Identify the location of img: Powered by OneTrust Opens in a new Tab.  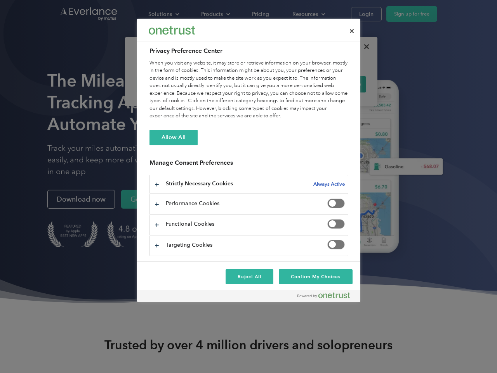
(324, 295).